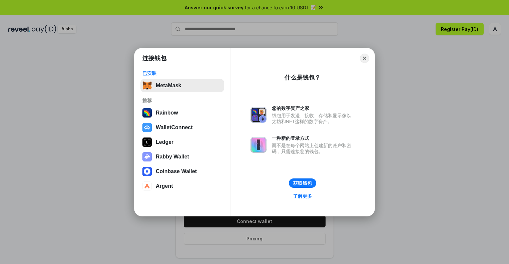 The height and width of the screenshot is (264, 509). What do you see at coordinates (174, 128) in the screenshot?
I see `div: WalletConnect` at bounding box center [174, 128].